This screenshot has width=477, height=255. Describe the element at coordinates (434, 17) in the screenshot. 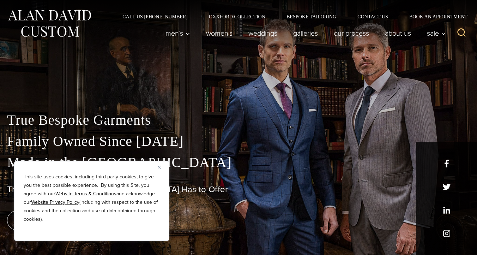

I see `a: Book an Appointment` at that location.